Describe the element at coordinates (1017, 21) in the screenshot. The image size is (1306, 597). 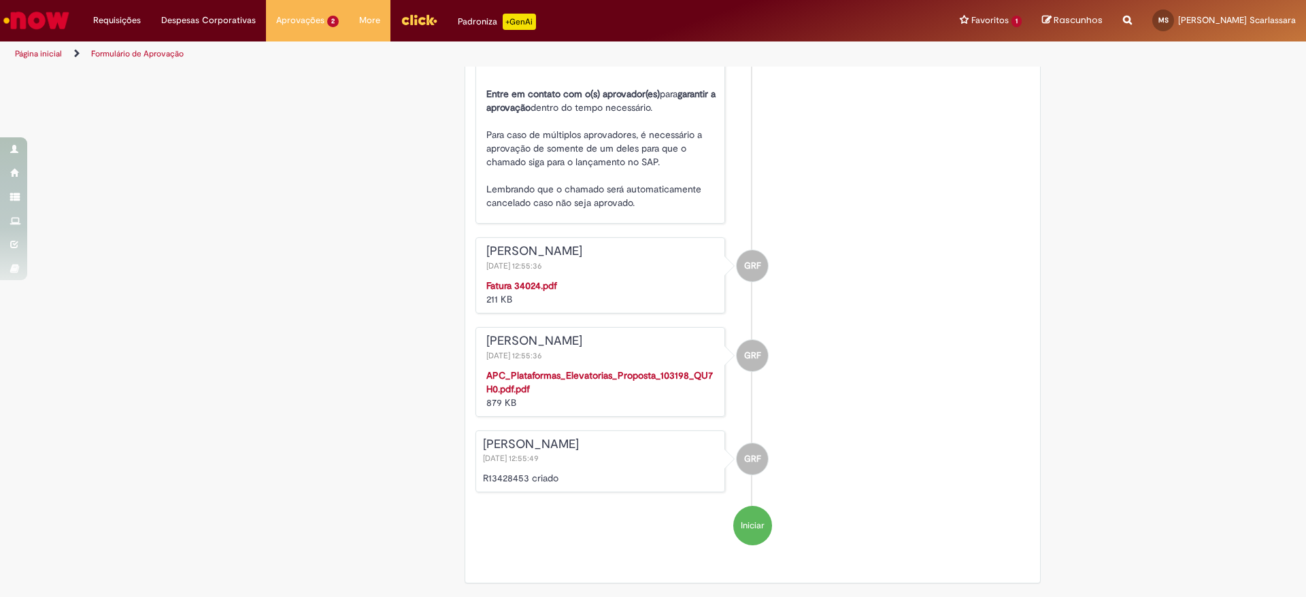
I see `span: 1` at that location.